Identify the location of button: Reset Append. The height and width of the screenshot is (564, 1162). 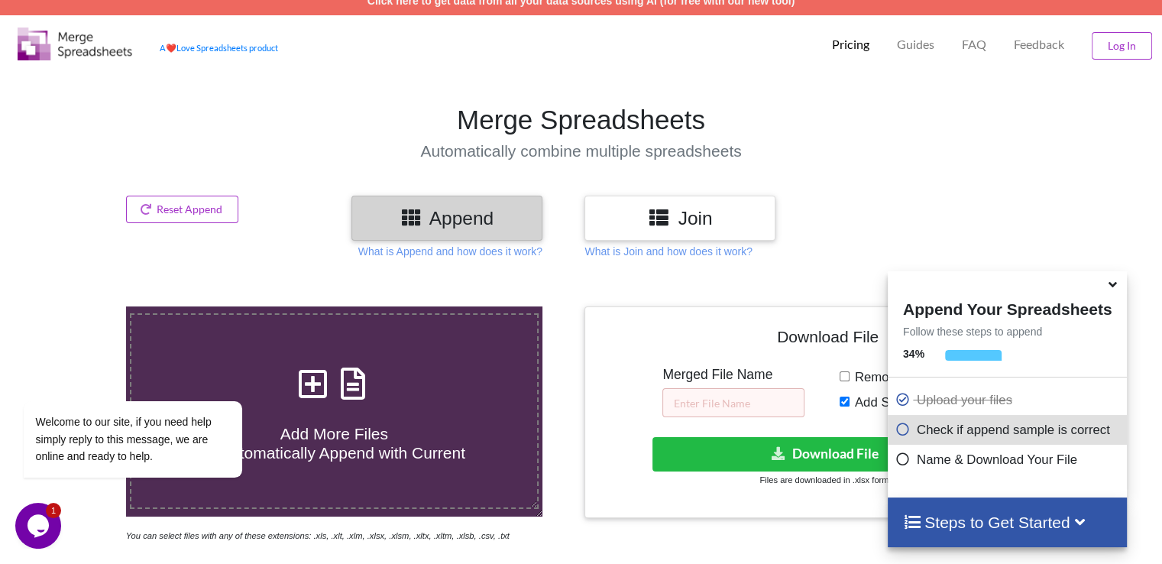
(183, 209).